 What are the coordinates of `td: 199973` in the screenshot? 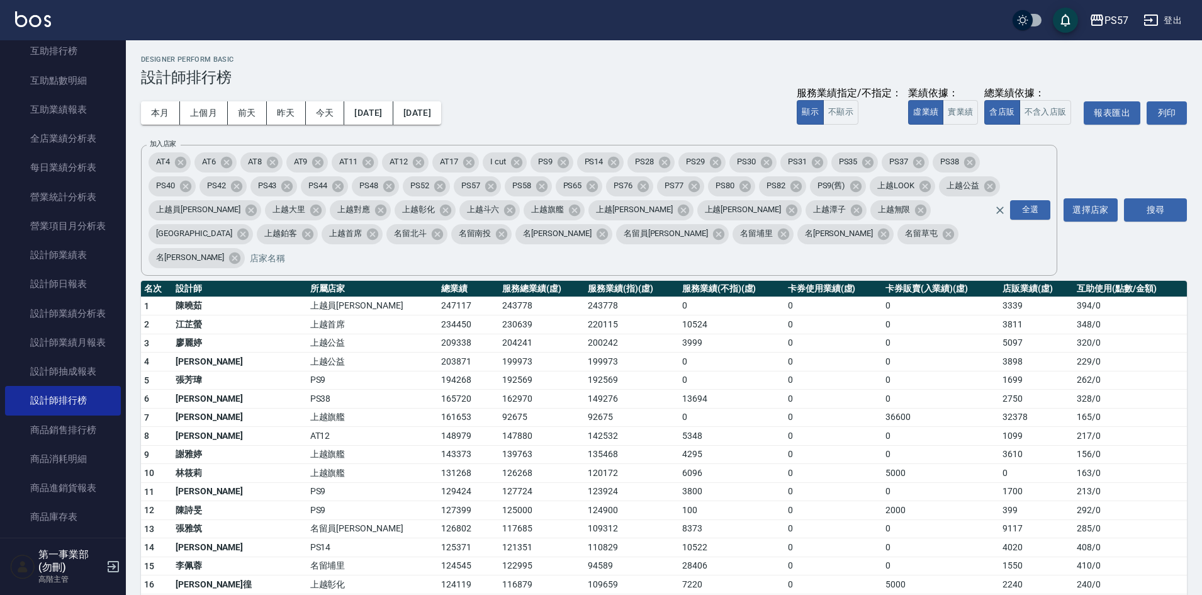 It's located at (542, 362).